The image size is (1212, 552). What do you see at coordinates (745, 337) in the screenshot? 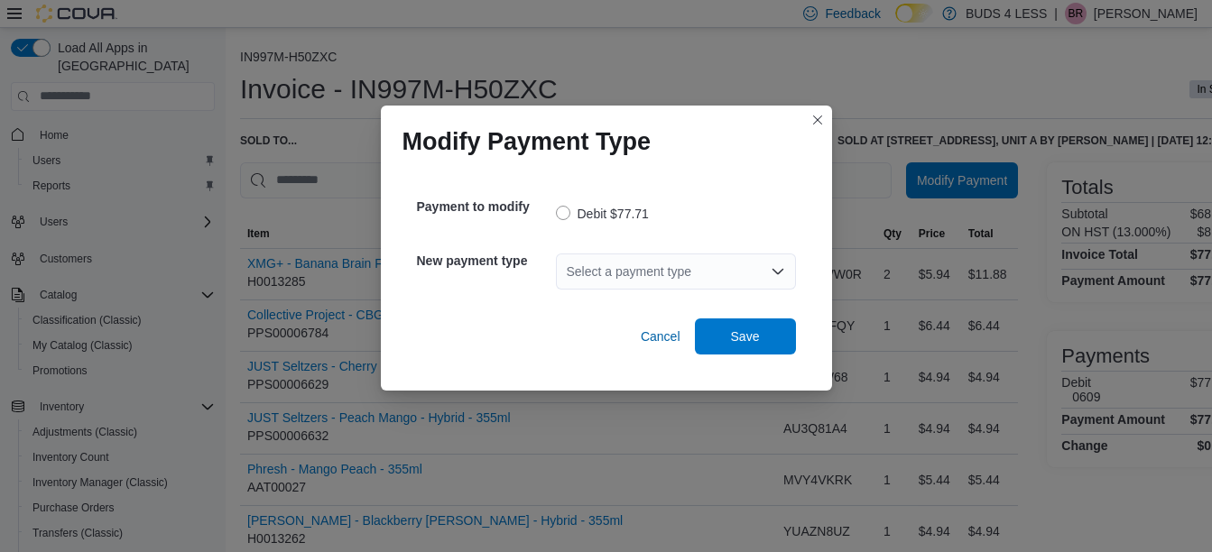
I see `button: Save` at bounding box center [745, 337].